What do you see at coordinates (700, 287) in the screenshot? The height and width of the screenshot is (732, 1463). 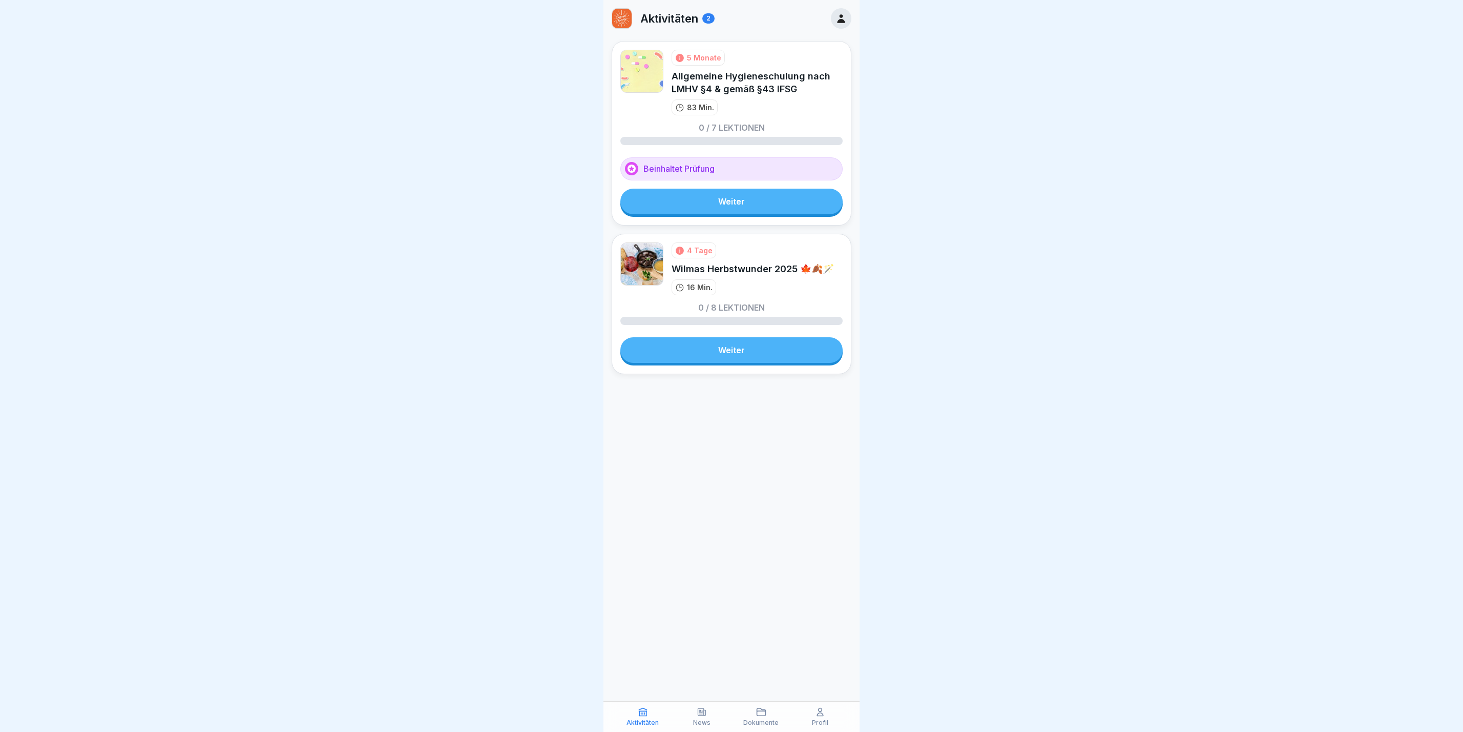 I see `p: 16 Min.` at bounding box center [700, 287].